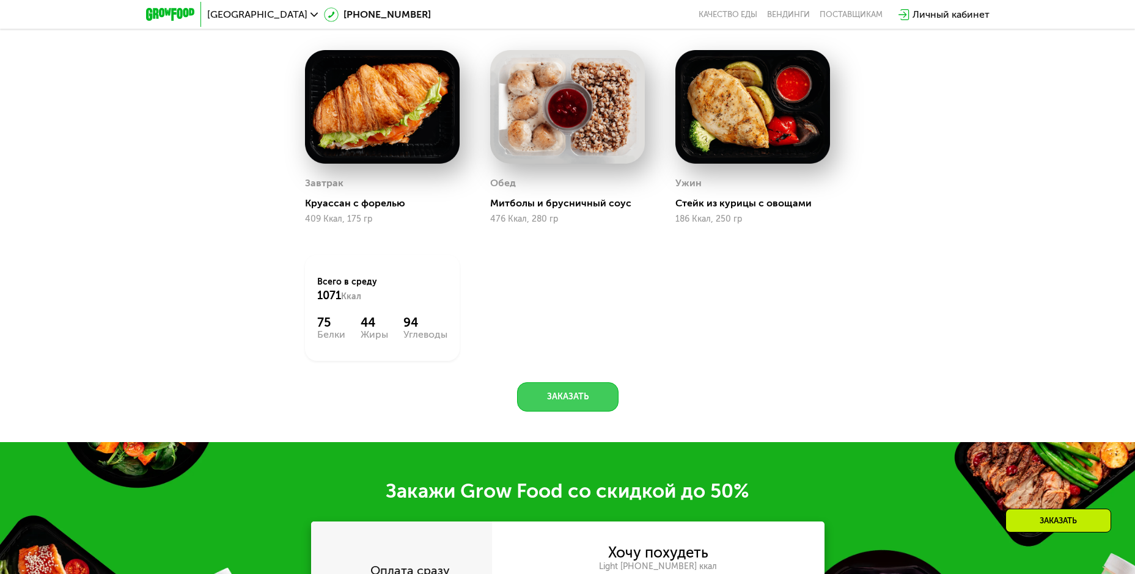 The height and width of the screenshot is (574, 1135). I want to click on div: 186 Ккал, 250 гр, so click(752, 219).